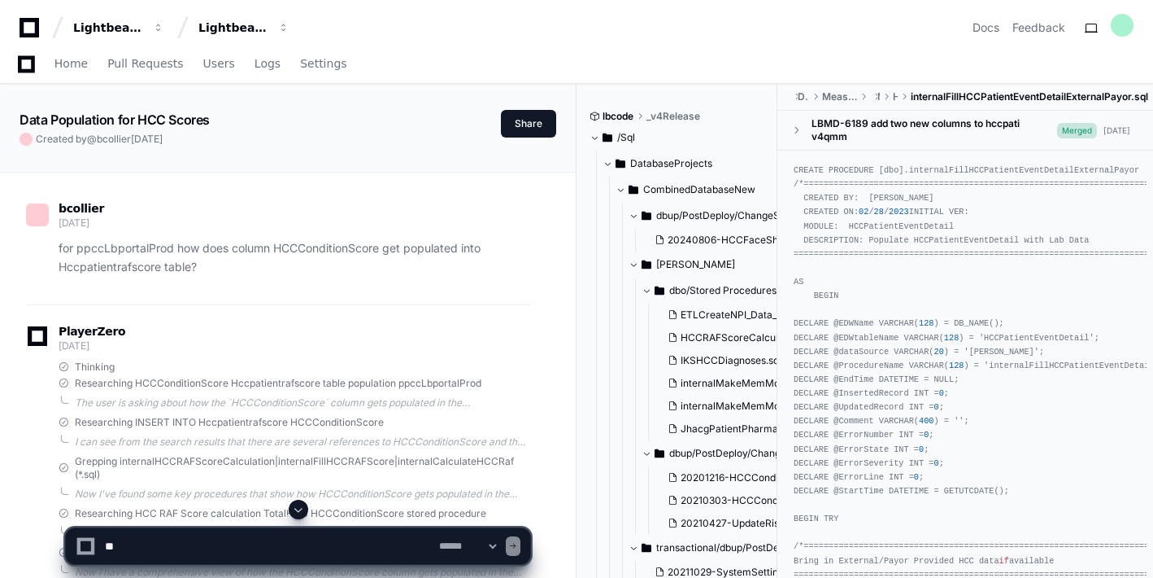 The height and width of the screenshot is (578, 1153). Describe the element at coordinates (741, 406) in the screenshot. I see `button: internalMakeMemMonthMetricsTCM.sql` at that location.